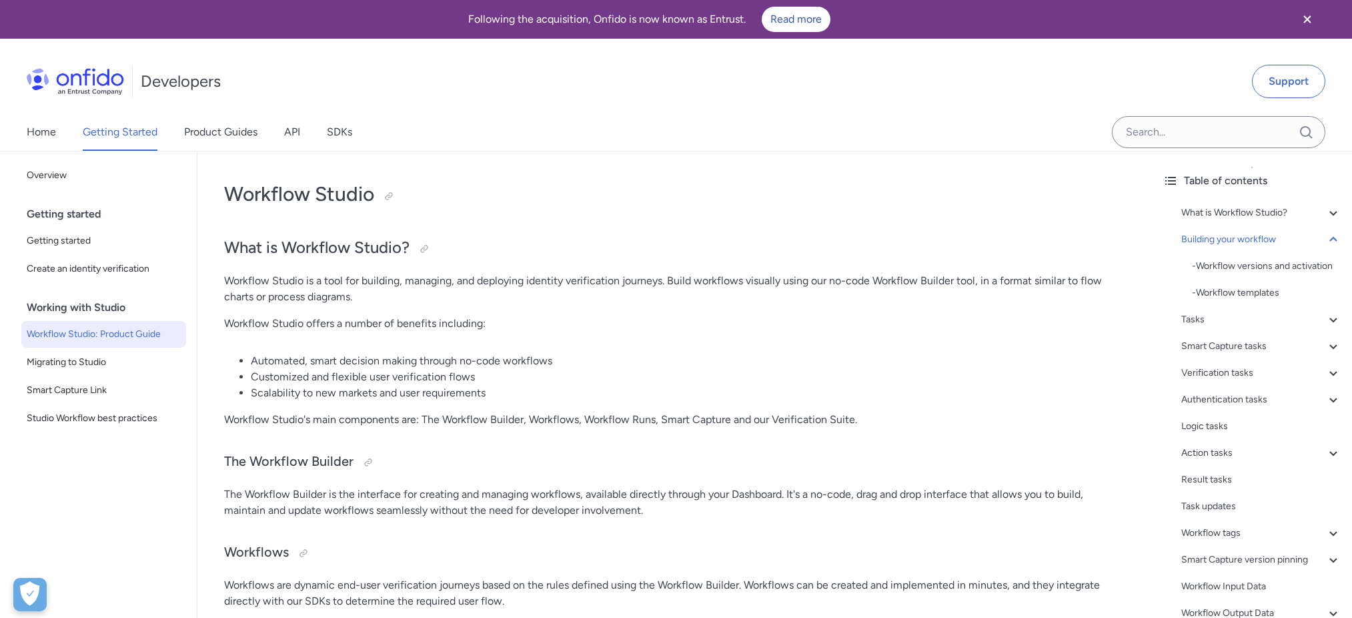 The width and height of the screenshot is (1352, 618). I want to click on span: Getting started, so click(103, 241).